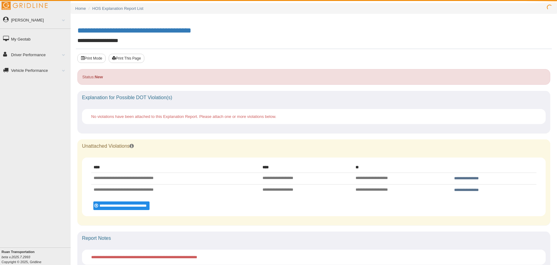 This screenshot has width=557, height=265. What do you see at coordinates (118, 8) in the screenshot?
I see `a: HOS Explanation Report List` at bounding box center [118, 8].